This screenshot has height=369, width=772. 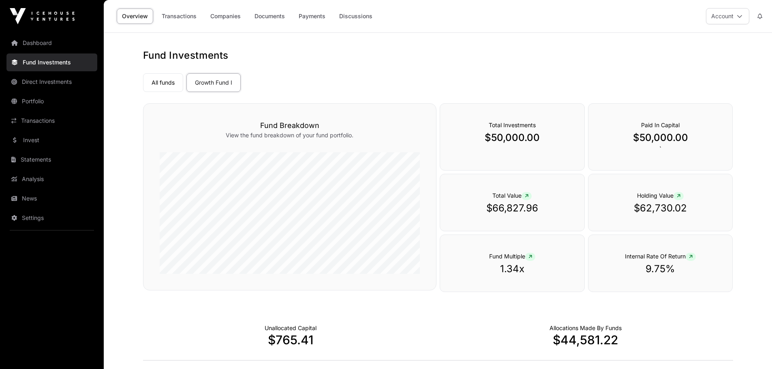 What do you see at coordinates (225, 16) in the screenshot?
I see `a: Companies` at bounding box center [225, 16].